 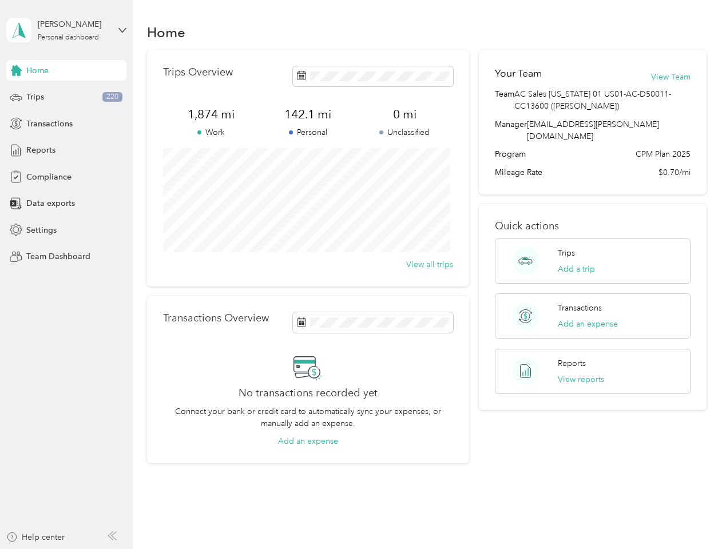 What do you see at coordinates (35, 537) in the screenshot?
I see `button: Help center` at bounding box center [35, 537].